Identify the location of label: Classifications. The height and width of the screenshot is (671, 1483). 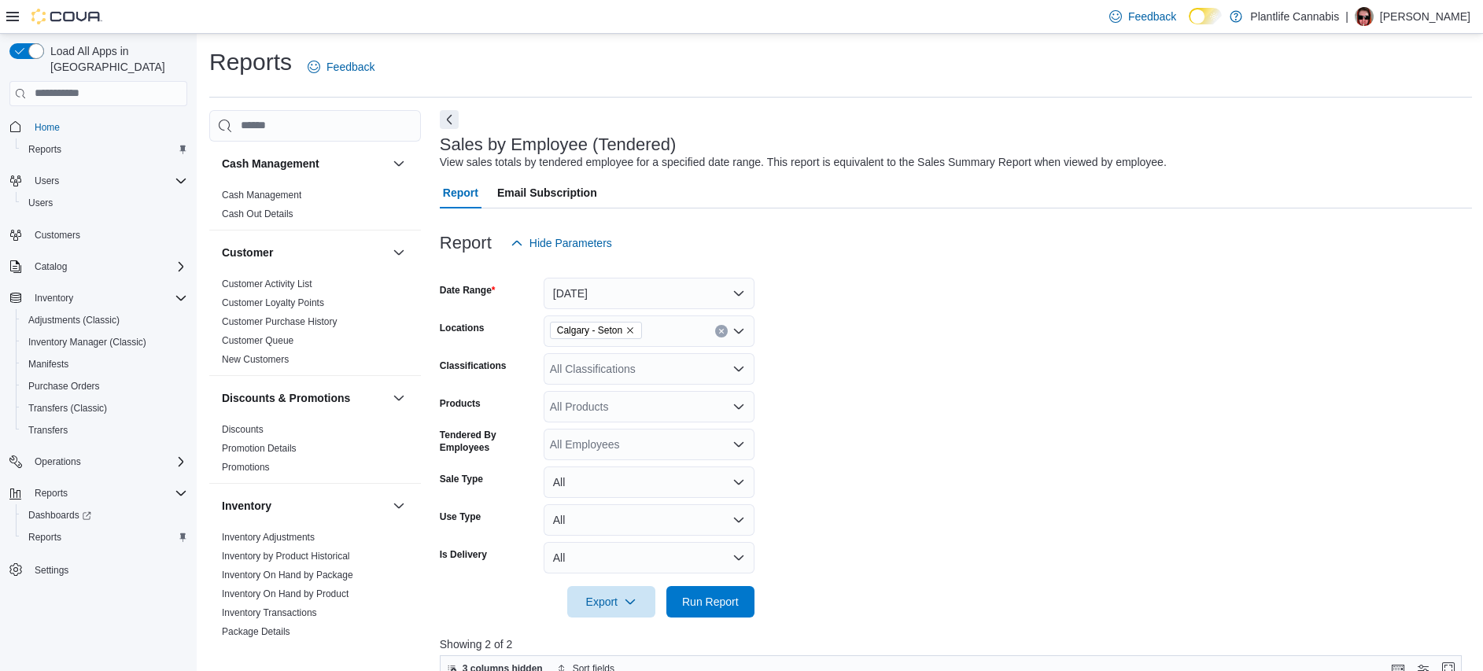
(473, 366).